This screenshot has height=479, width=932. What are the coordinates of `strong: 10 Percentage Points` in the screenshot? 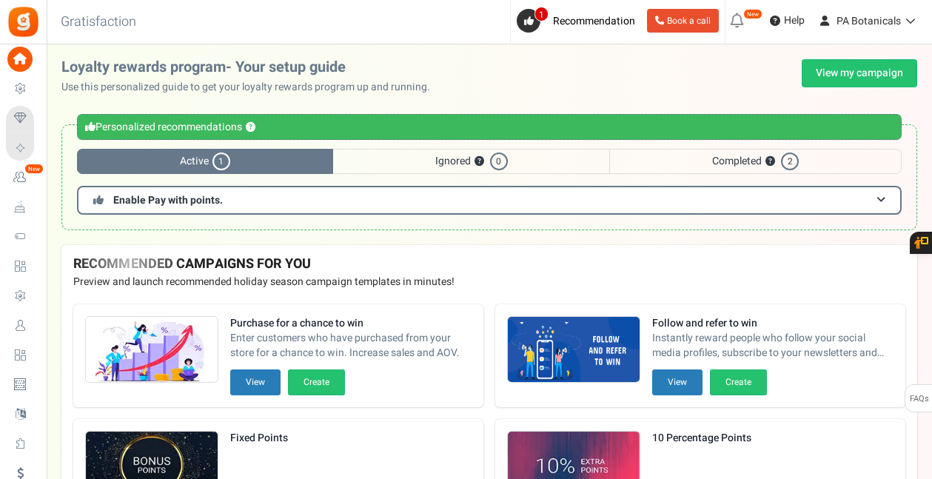 It's located at (709, 438).